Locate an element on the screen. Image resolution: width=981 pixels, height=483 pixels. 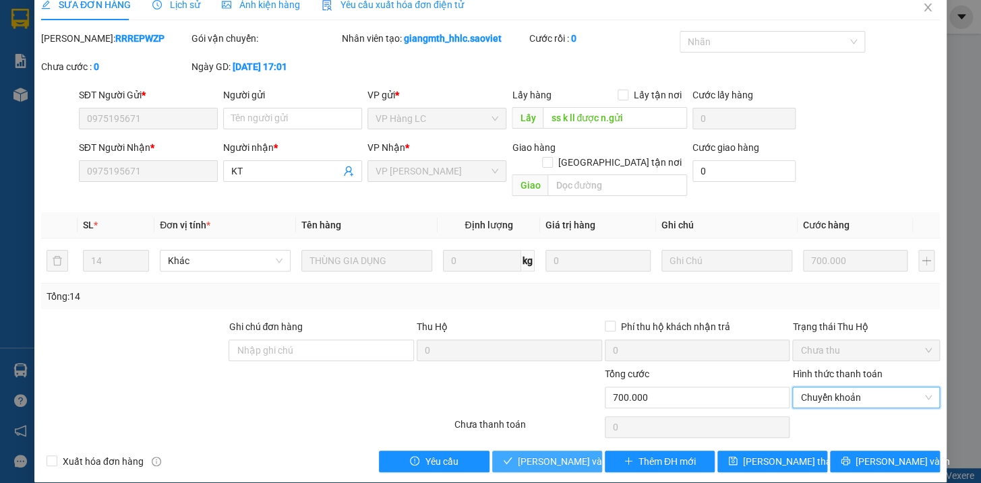
button: exclamation-circleYêu cầu is located at coordinates (434, 462).